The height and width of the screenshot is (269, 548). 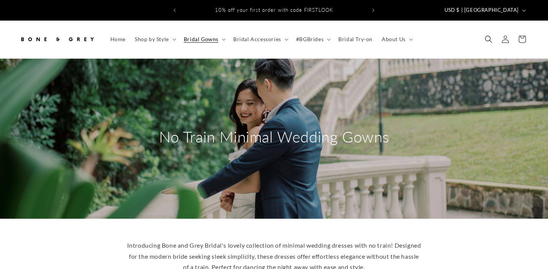 I want to click on summary: Bridal Gowns, so click(x=204, y=39).